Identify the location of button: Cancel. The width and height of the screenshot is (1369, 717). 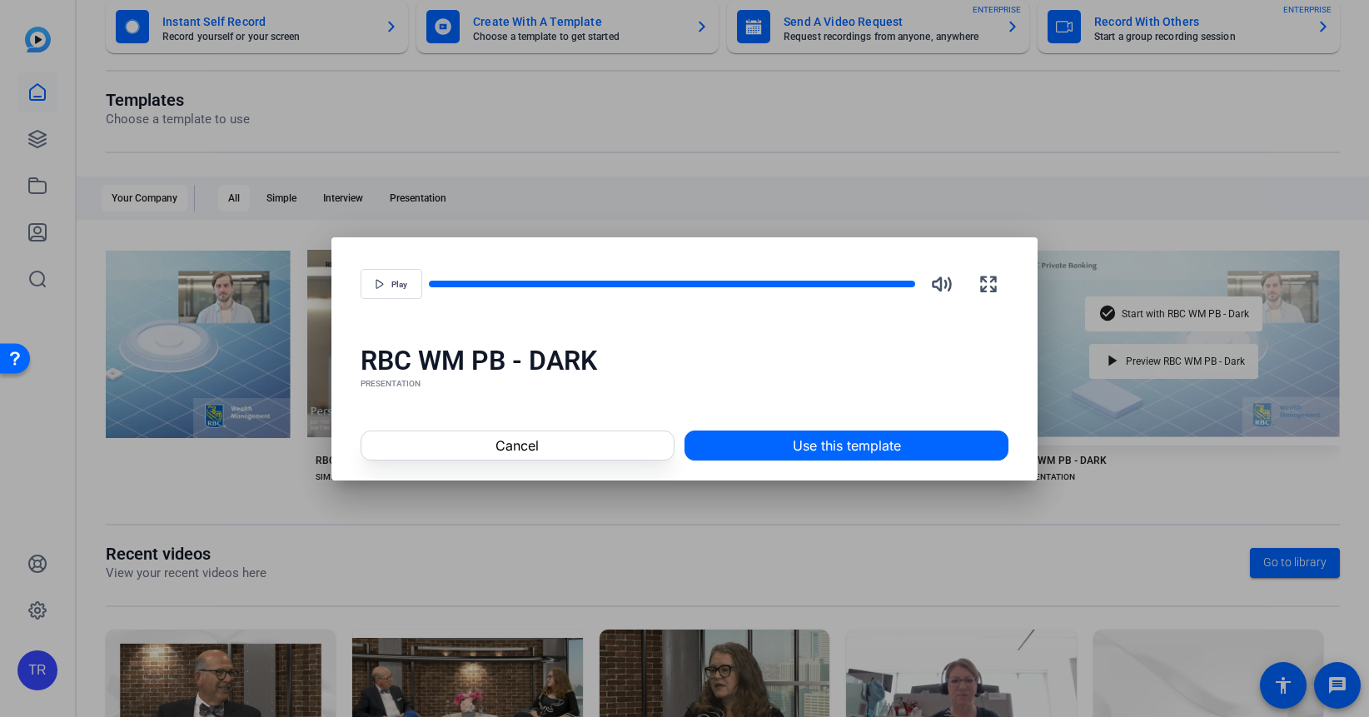
(517, 446).